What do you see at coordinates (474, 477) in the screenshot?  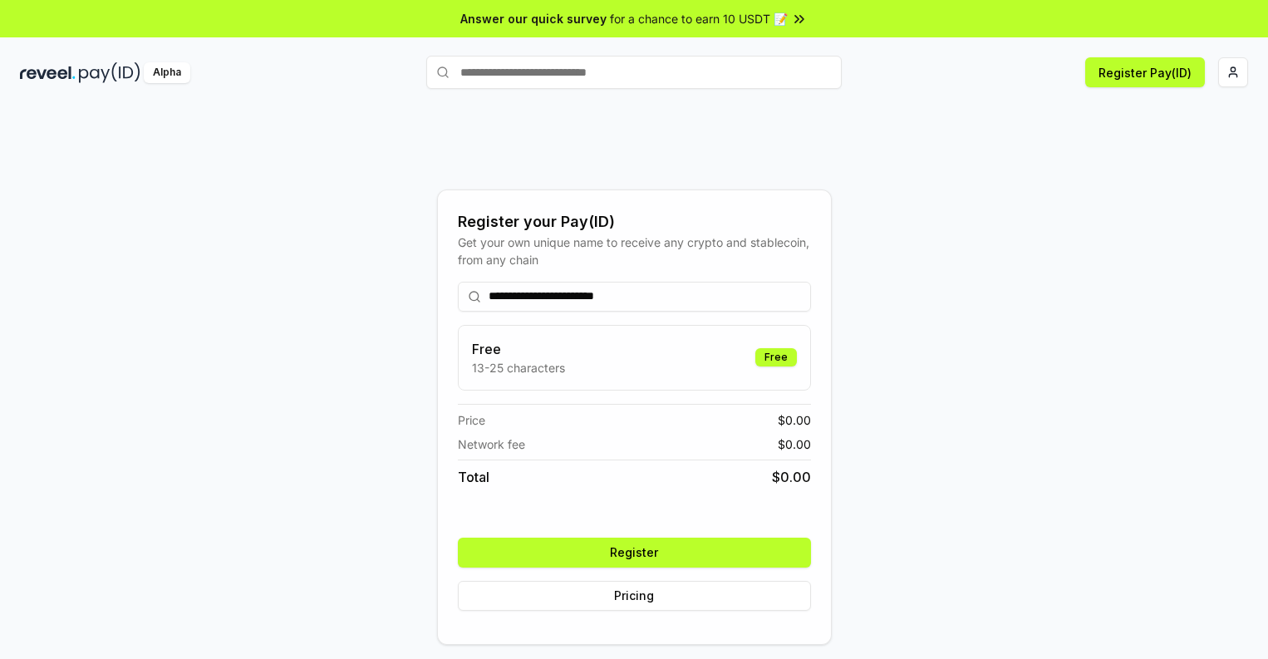 I see `span: Total` at bounding box center [474, 477].